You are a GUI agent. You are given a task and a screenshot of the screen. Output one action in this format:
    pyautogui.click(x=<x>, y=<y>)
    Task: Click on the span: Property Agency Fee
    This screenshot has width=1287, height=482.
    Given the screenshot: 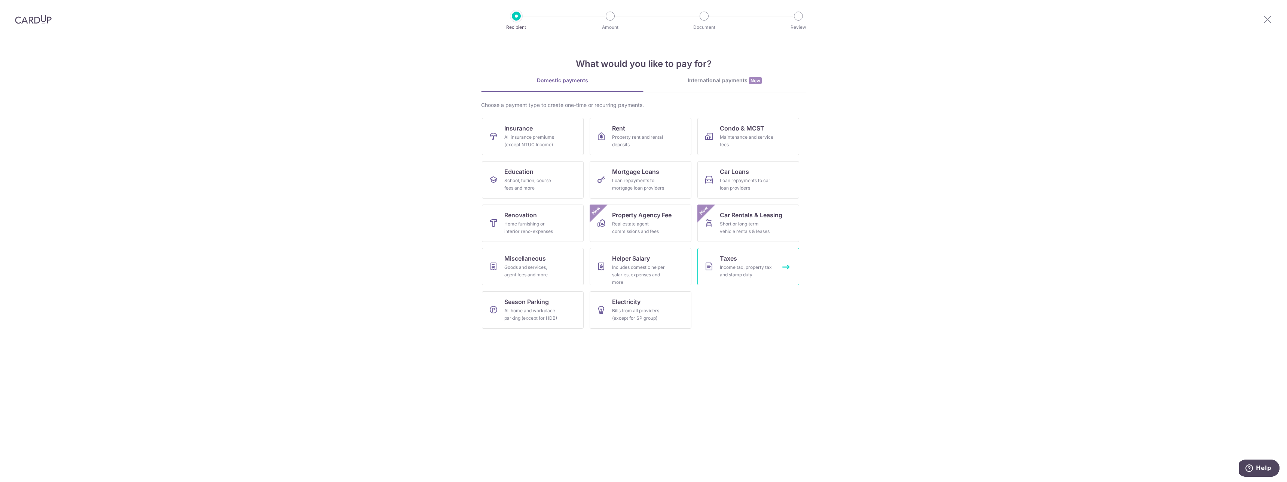 What is the action you would take?
    pyautogui.click(x=642, y=215)
    